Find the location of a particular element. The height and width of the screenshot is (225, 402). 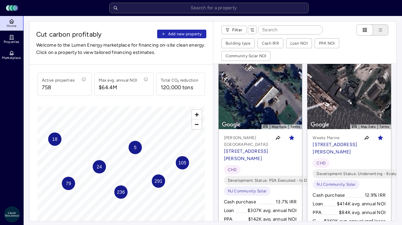

img: Crow Holdings is located at coordinates (12, 214).